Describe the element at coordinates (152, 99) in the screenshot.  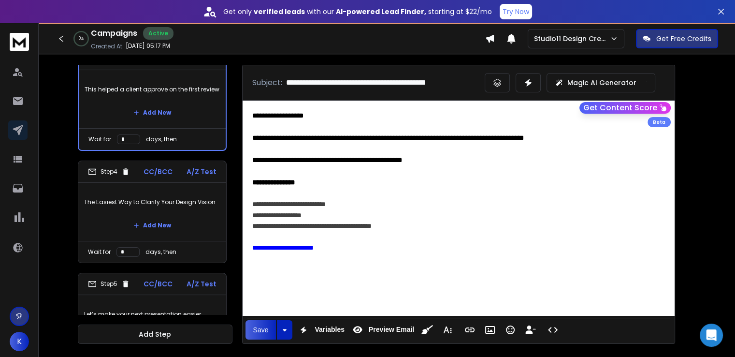
I see `li: Step3CC/BCCA/Z TestThis helped a client approve on the first reviewAdd NewWait fordays, then` at that location.